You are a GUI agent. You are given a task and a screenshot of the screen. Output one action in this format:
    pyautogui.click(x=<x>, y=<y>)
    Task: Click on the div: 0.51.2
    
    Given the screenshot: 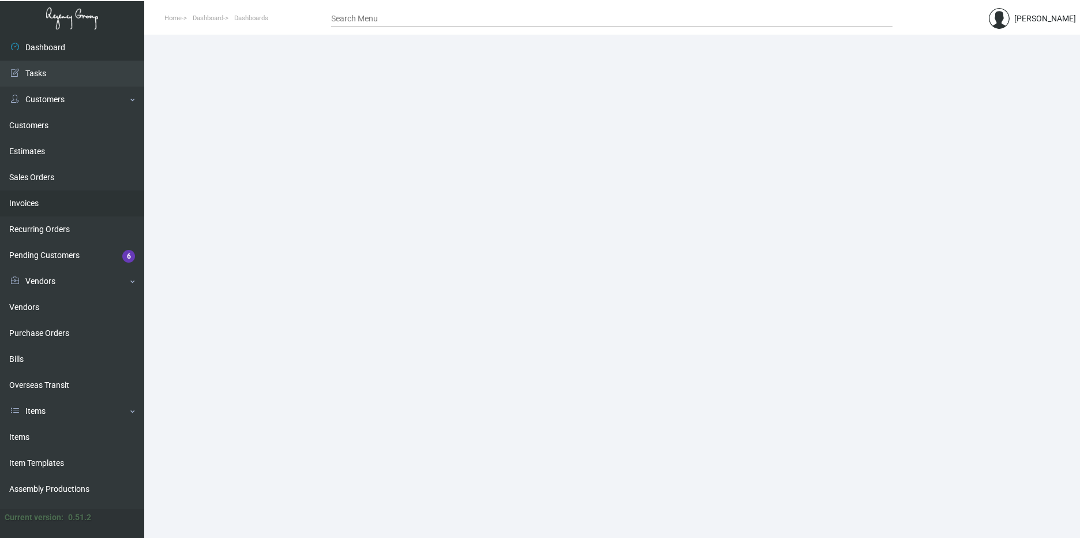 What is the action you would take?
    pyautogui.click(x=80, y=517)
    